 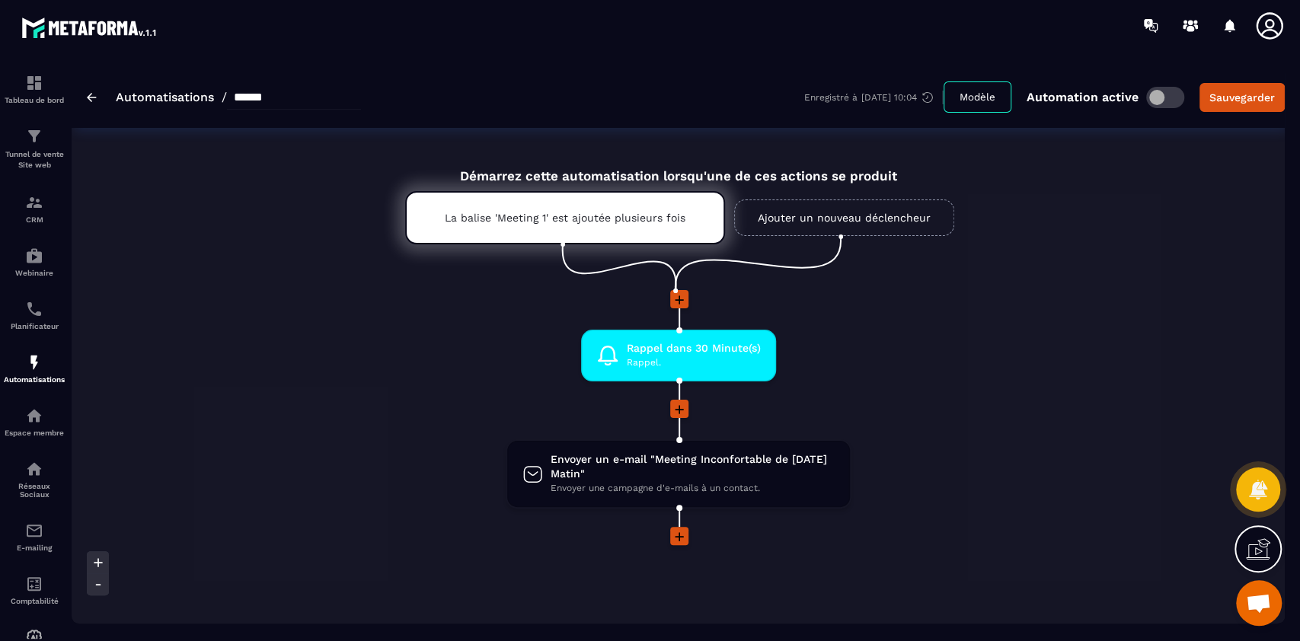 What do you see at coordinates (844, 218) in the screenshot?
I see `a: Ajouter un nouveau déclencheur` at bounding box center [844, 218].